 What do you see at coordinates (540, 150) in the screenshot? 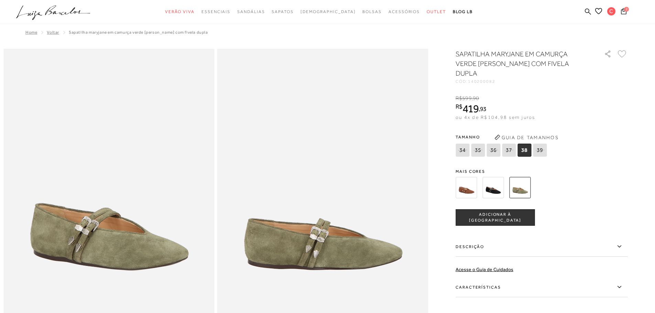
I see `span: 39` at bounding box center [540, 150].